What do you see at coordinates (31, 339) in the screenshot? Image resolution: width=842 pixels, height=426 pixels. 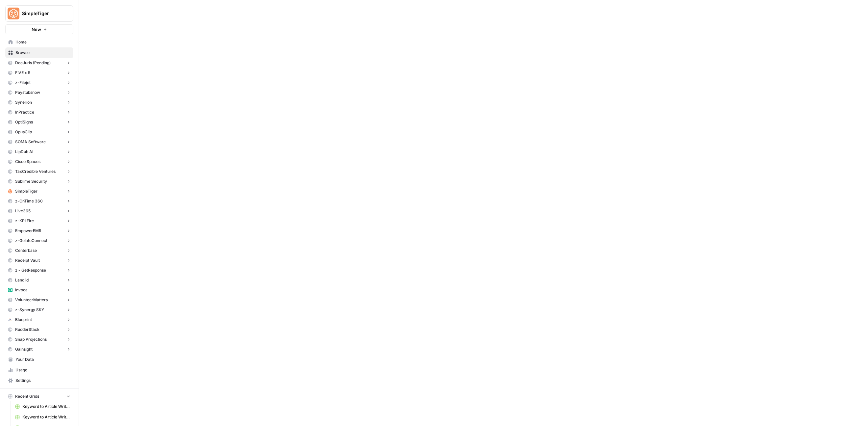 I see `span: Snap Projections` at bounding box center [31, 339].